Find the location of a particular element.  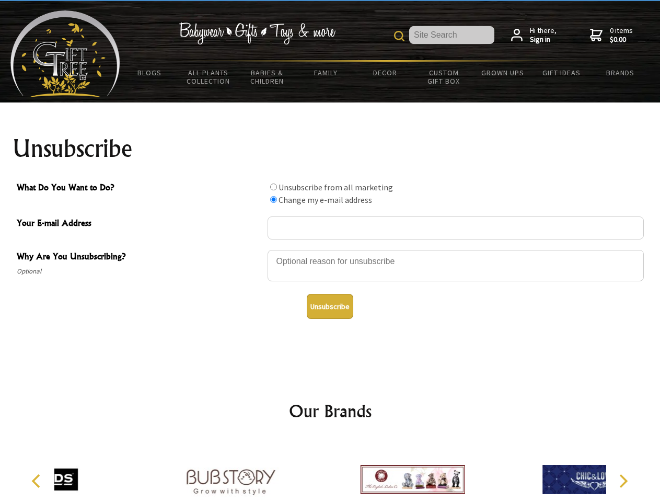

h1: Unsubscribe is located at coordinates (330, 148).